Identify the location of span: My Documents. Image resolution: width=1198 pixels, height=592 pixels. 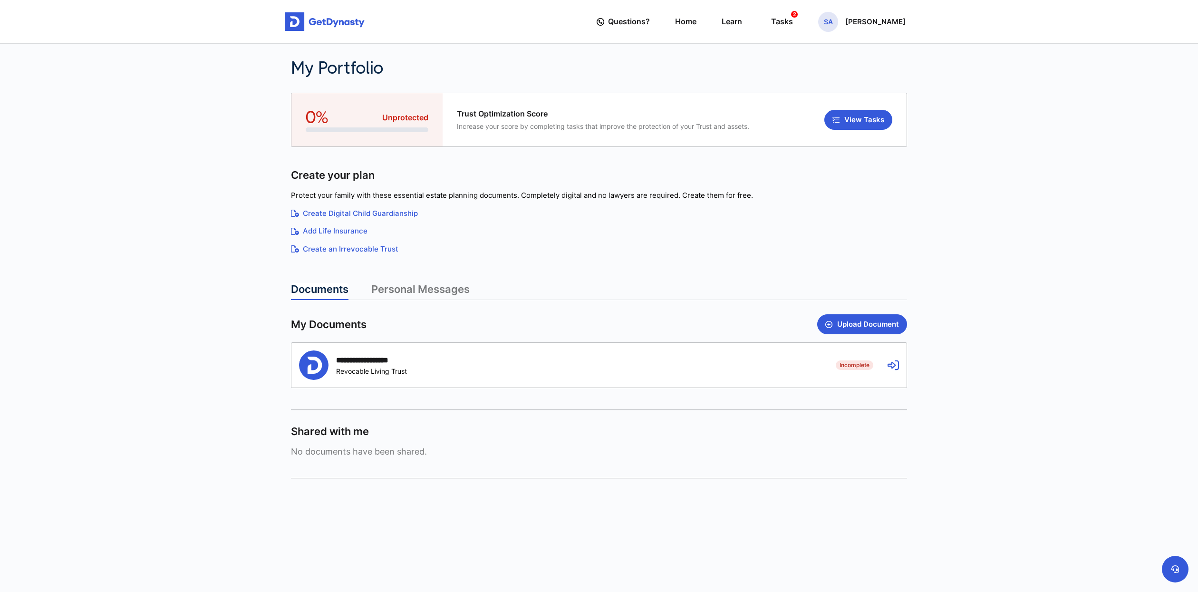
(328, 324).